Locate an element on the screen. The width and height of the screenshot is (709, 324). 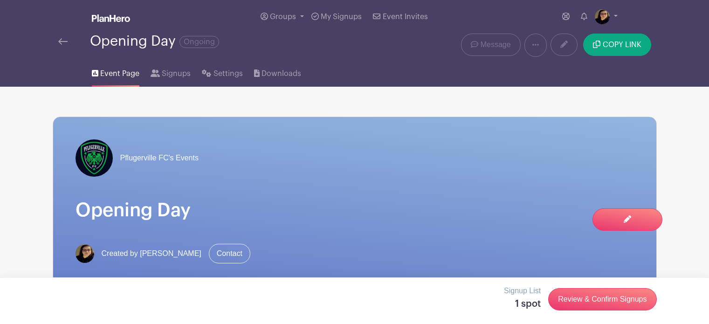
a: Event Page is located at coordinates (116, 72).